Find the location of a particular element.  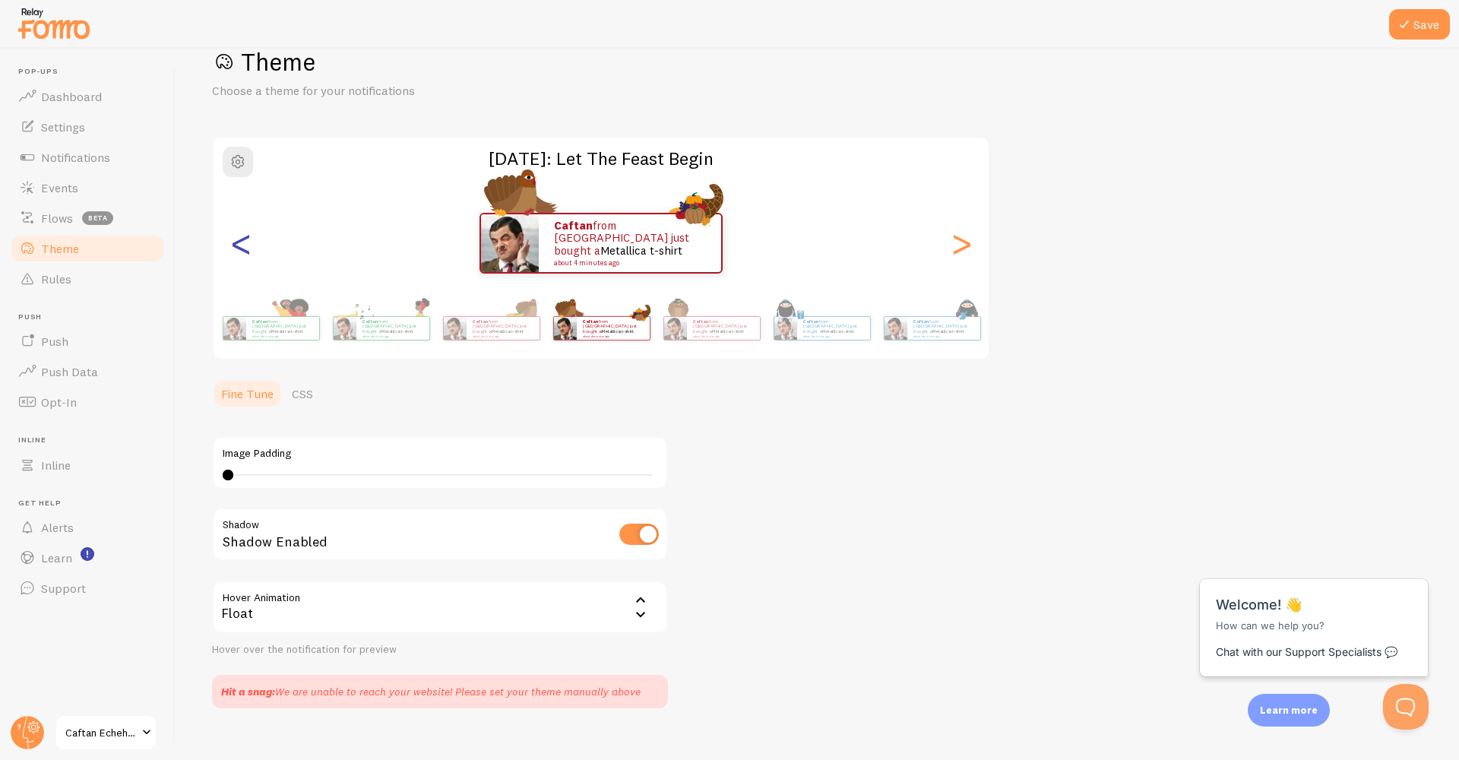

a: CSS is located at coordinates (302, 394).